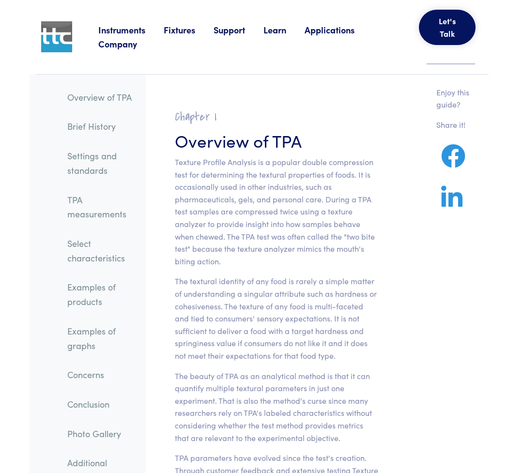 Image resolution: width=524 pixels, height=473 pixels. What do you see at coordinates (276, 407) in the screenshot?
I see `p: The beauty of TPA as an analytical method is that it can quantify multiple textural parameters in...` at bounding box center [276, 407].